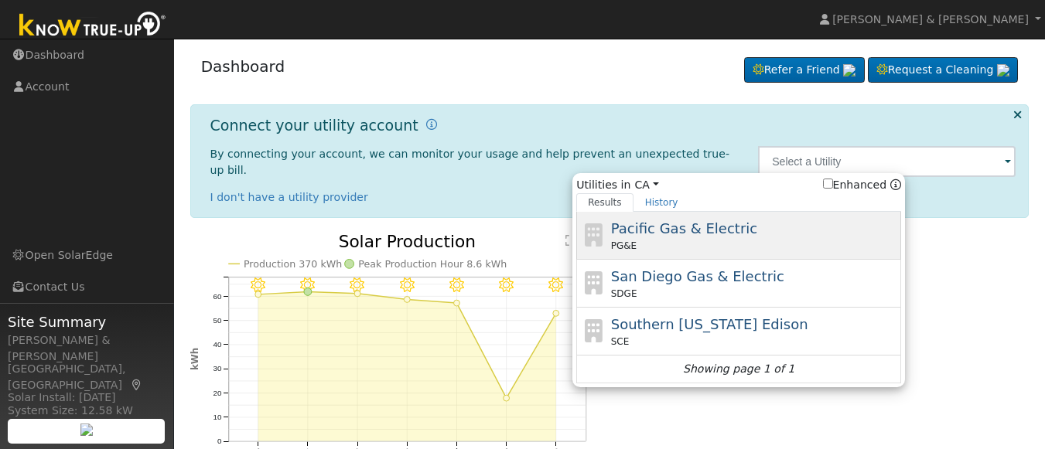 This screenshot has width=1045, height=449. Describe the element at coordinates (217, 369) in the screenshot. I see `text: 30` at that location.